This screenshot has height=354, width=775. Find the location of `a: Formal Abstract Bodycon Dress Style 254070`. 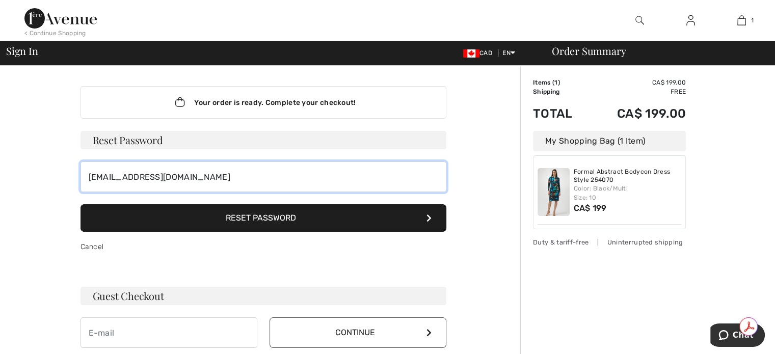

a: Formal Abstract Bodycon Dress Style 254070 is located at coordinates (628, 176).